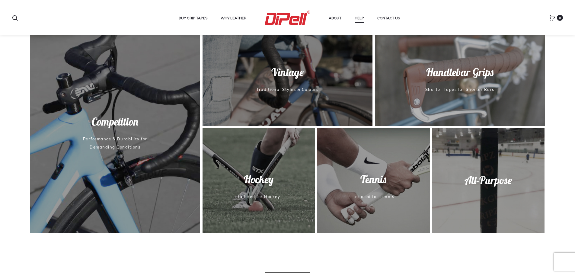  I want to click on a: Why Leather, so click(233, 18).